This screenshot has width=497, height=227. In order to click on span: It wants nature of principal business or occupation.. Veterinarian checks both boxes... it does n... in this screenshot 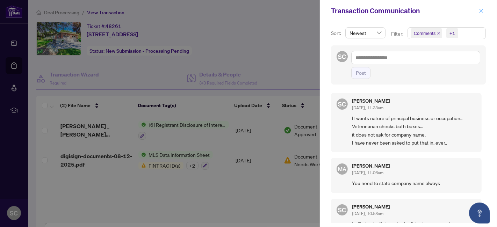, I will do `click(414, 131)`.